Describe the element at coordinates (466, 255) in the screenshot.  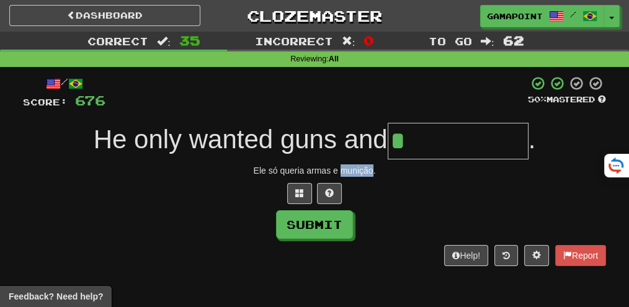
I see `button: Help!` at that location.